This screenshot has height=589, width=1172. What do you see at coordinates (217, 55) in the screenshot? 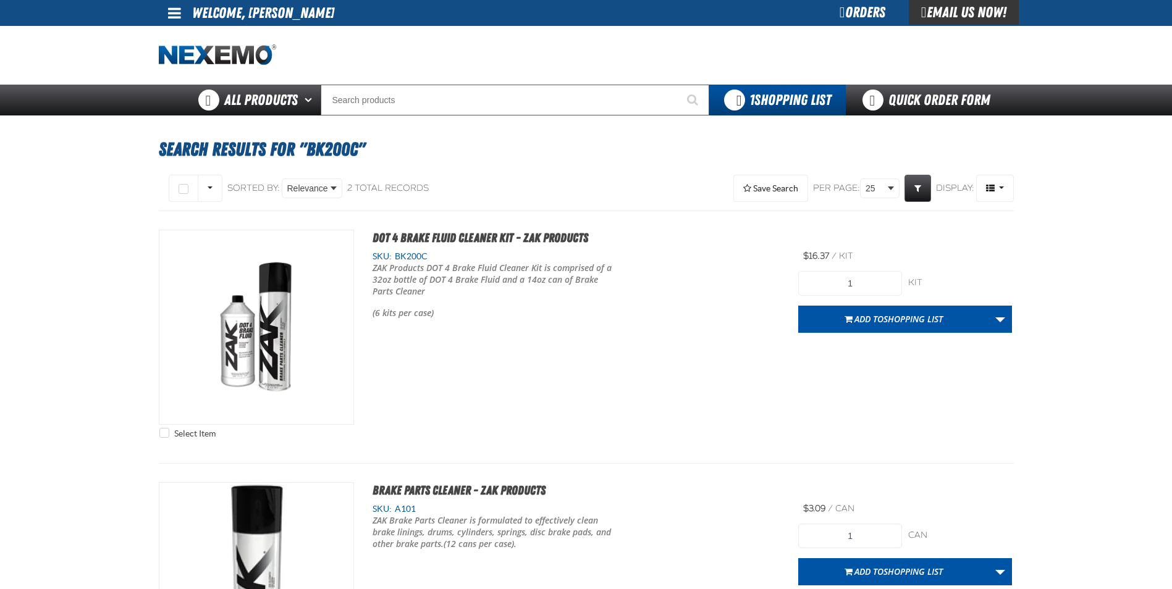
I see `a: Home` at bounding box center [217, 55].